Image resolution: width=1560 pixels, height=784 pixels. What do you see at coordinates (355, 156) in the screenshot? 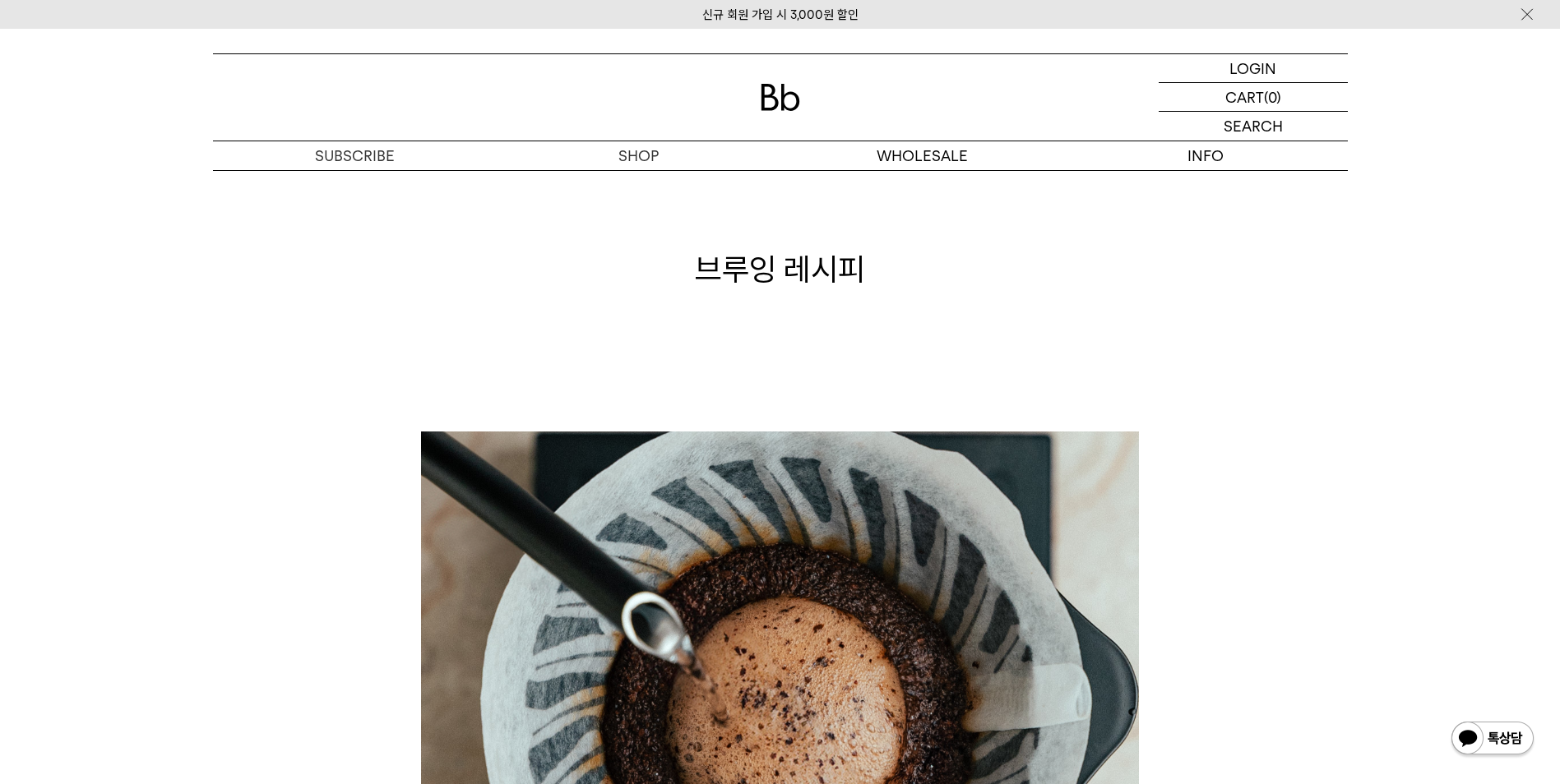
I see `p: SUBSCRIBE` at bounding box center [355, 156].